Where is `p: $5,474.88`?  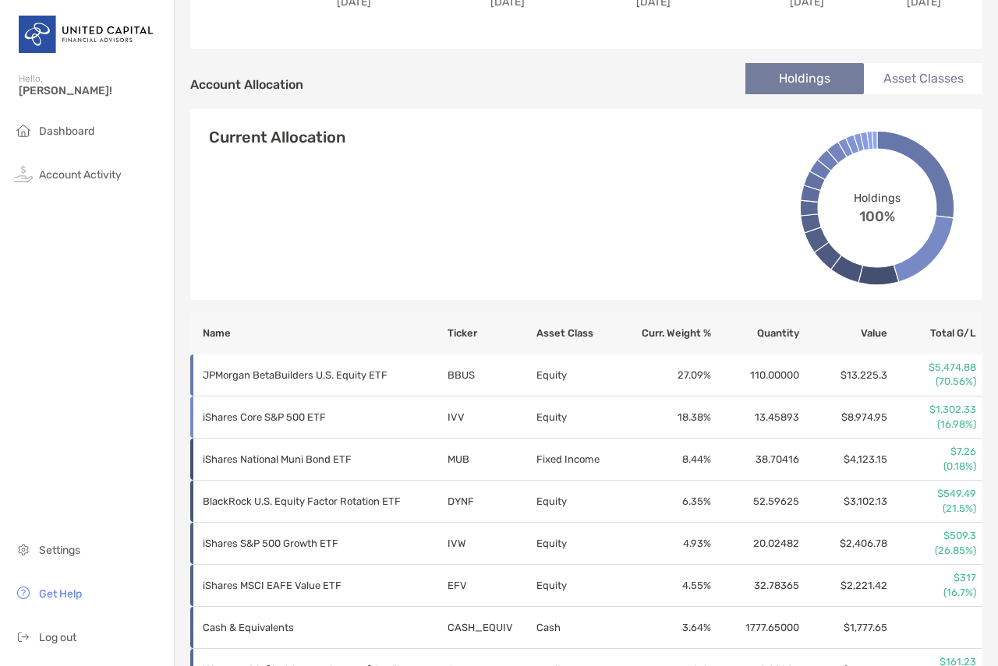
p: $5,474.88 is located at coordinates (932, 368).